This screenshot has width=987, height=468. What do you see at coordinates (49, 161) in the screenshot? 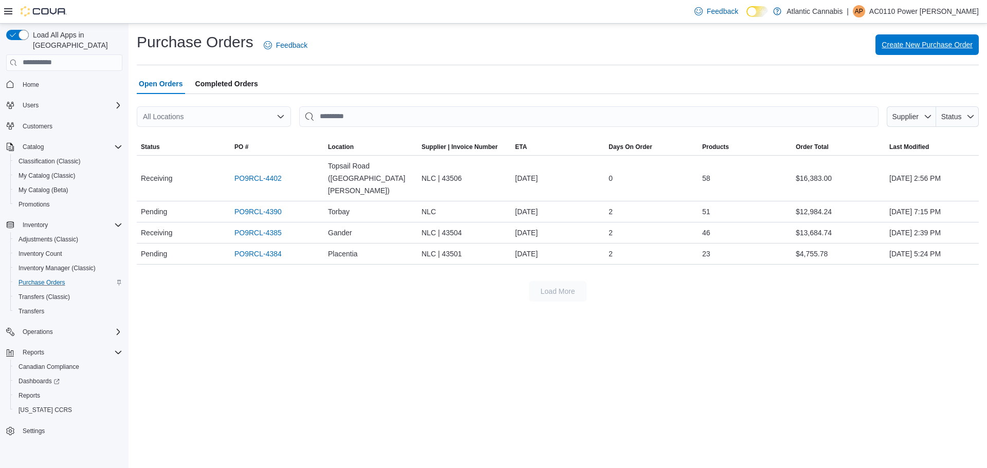
I see `a: Classification (Classic)` at bounding box center [49, 161].